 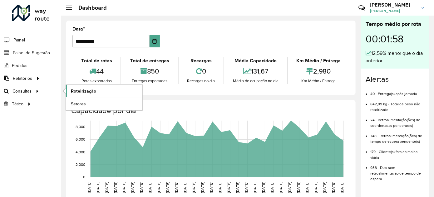 I want to click on span: Consultas, so click(x=22, y=91).